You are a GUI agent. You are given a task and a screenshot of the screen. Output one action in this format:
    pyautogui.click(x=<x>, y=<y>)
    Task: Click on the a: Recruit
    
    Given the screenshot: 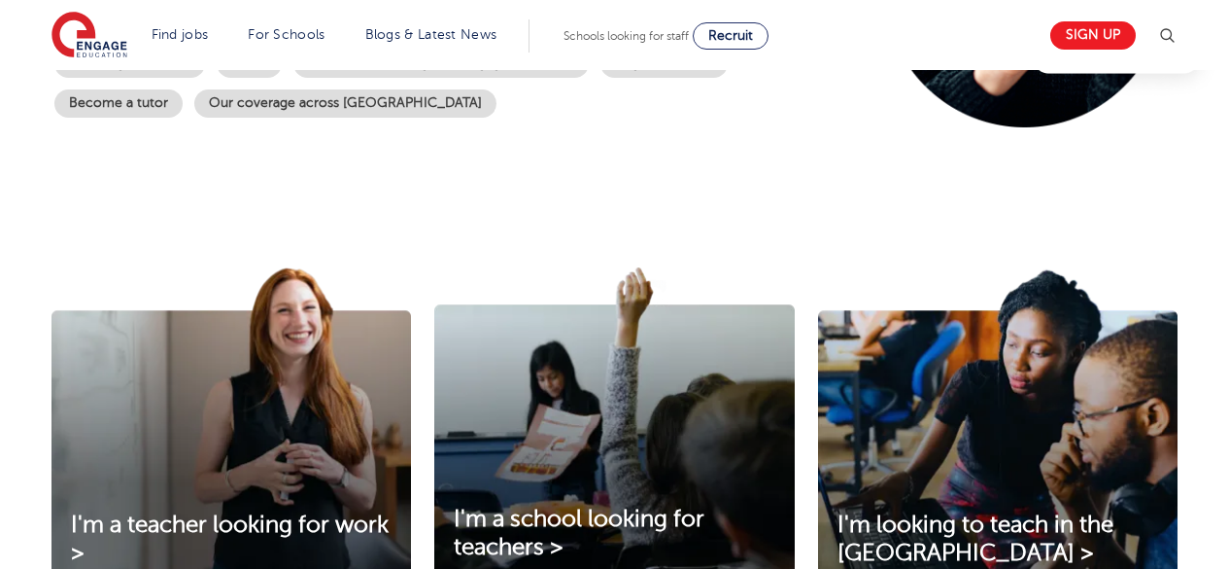 What is the action you would take?
    pyautogui.click(x=731, y=36)
    